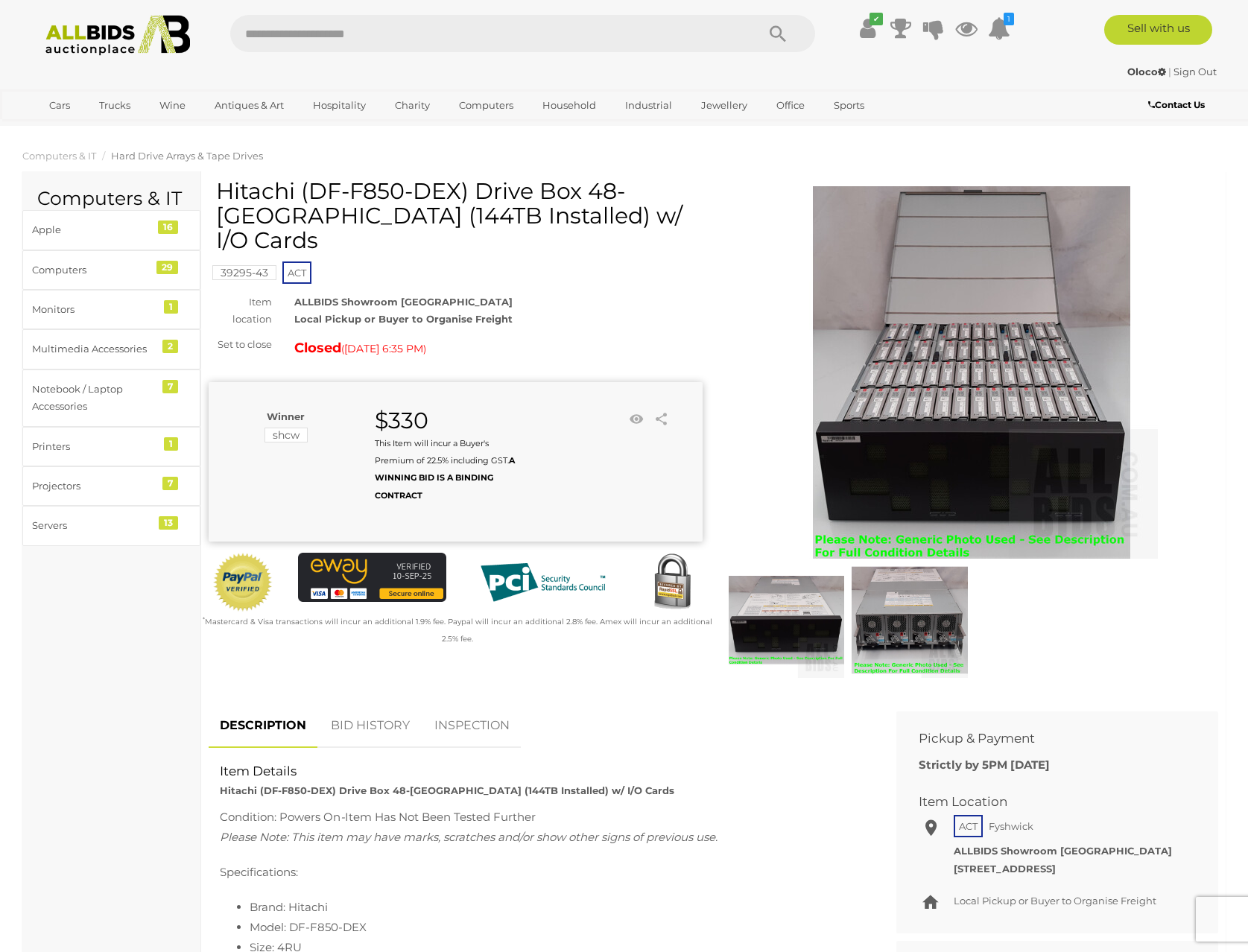 This screenshot has height=952, width=1248. I want to click on a: Cars, so click(59, 105).